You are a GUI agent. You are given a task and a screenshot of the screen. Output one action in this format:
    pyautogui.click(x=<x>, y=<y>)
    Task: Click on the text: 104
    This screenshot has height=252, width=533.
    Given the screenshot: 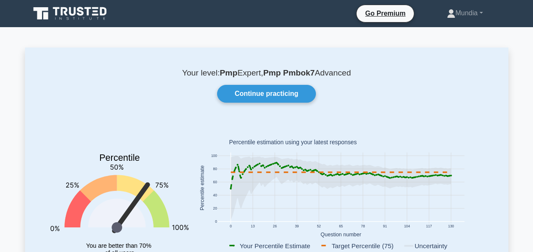 What is the action you would take?
    pyautogui.click(x=406, y=226)
    